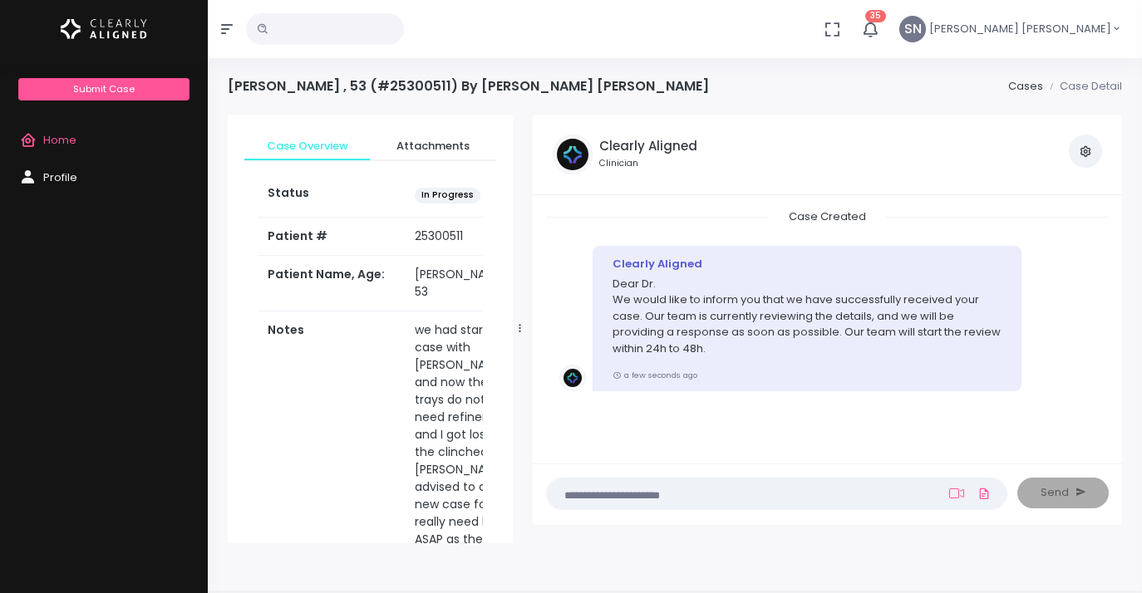 Image resolution: width=1142 pixels, height=593 pixels. What do you see at coordinates (1026, 86) in the screenshot?
I see `a: Cases` at bounding box center [1026, 86].